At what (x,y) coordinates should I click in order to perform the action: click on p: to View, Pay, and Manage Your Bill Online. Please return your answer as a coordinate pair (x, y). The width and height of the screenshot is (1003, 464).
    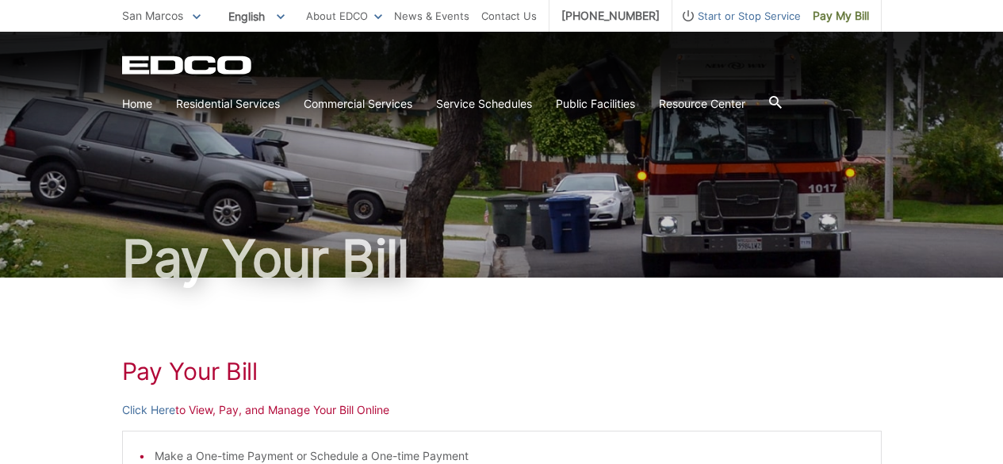
    Looking at the image, I should click on (502, 410).